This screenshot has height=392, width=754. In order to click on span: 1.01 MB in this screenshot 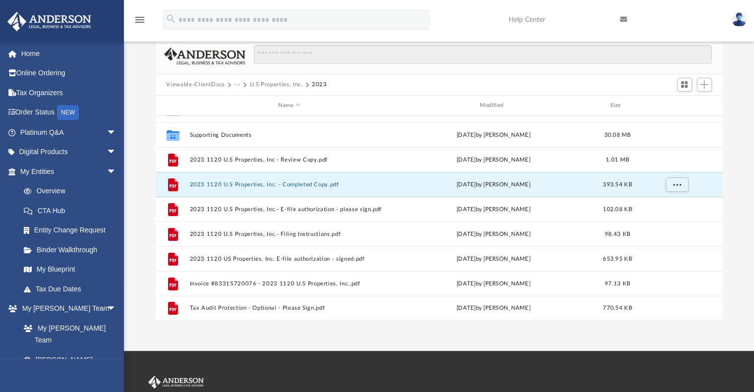, I will do `click(617, 160)`.